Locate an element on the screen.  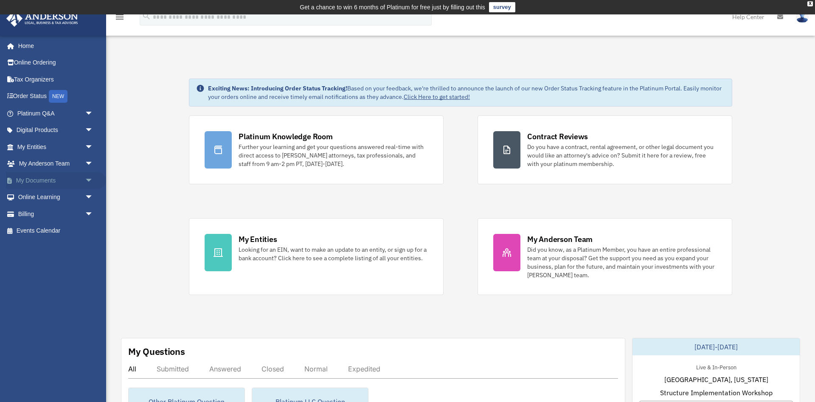
a: Billingarrow_drop_down is located at coordinates (56, 214).